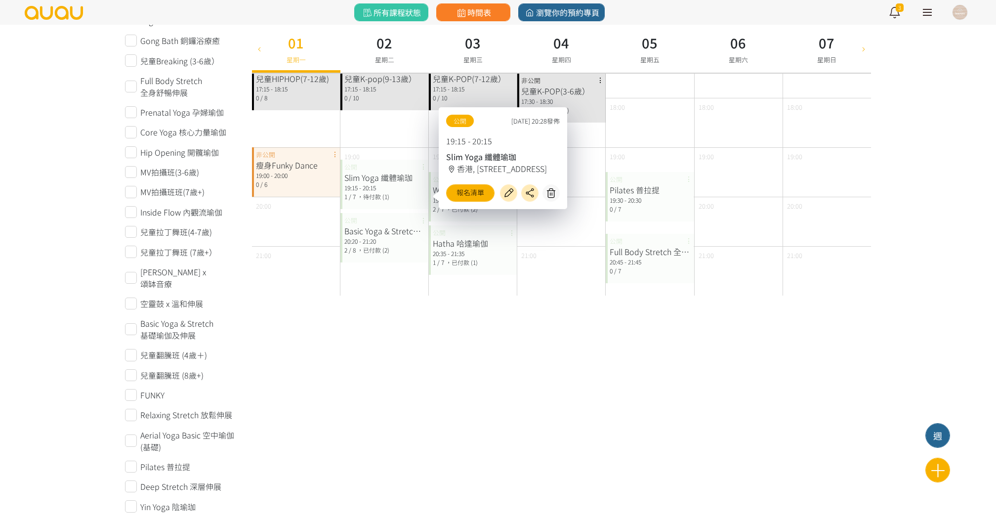 This screenshot has width=996, height=522. What do you see at coordinates (384, 79) in the screenshot?
I see `div: 兒童K-pop(9-13歲）` at bounding box center [384, 79].